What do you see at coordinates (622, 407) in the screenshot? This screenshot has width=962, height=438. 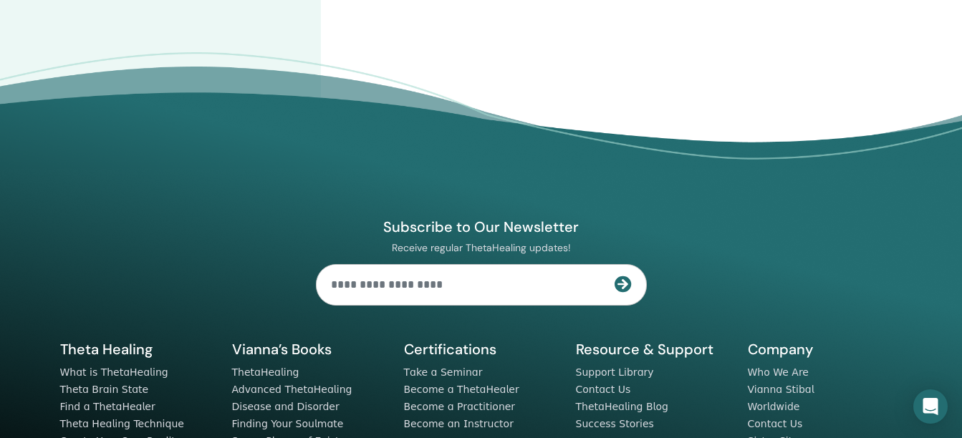 I see `a: ThetaHealing Blog` at bounding box center [622, 407].